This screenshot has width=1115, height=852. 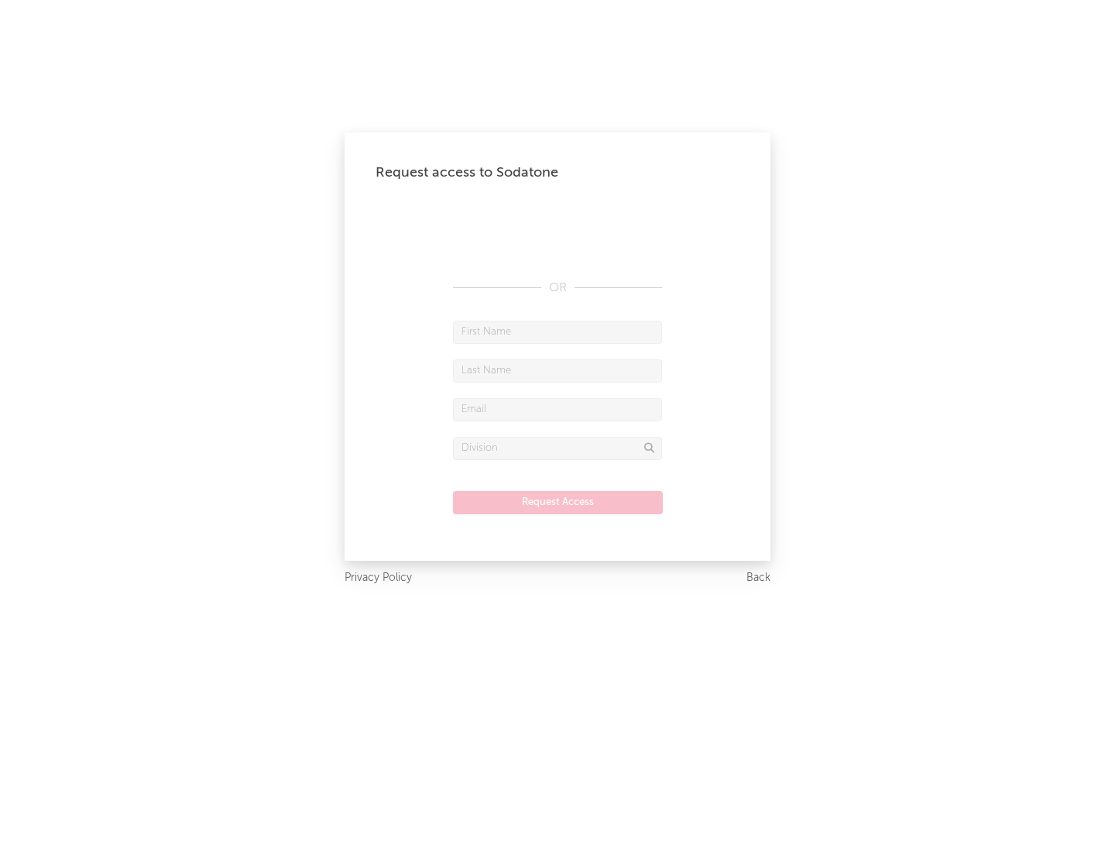 I want to click on input: First Name, so click(x=557, y=332).